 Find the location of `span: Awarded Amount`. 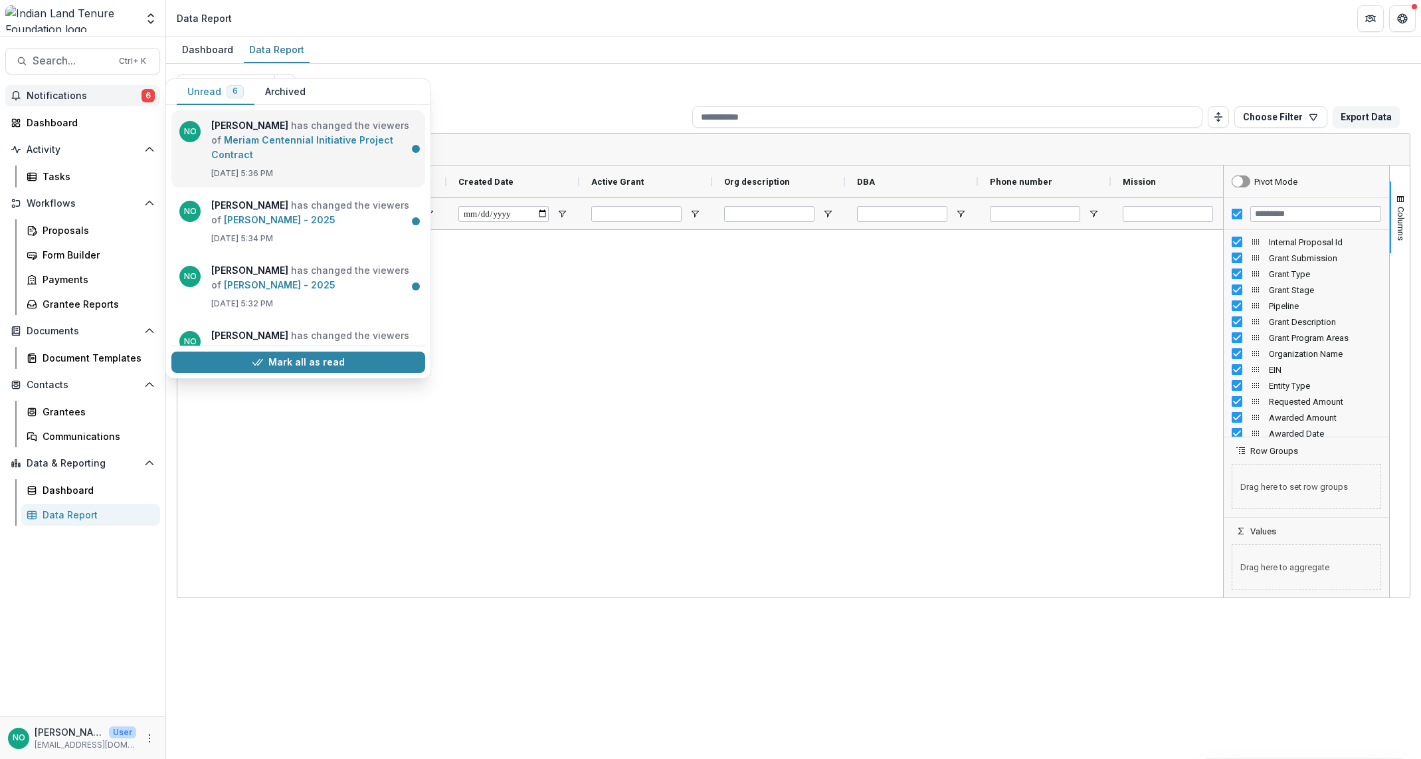

span: Awarded Amount is located at coordinates (1325, 417).